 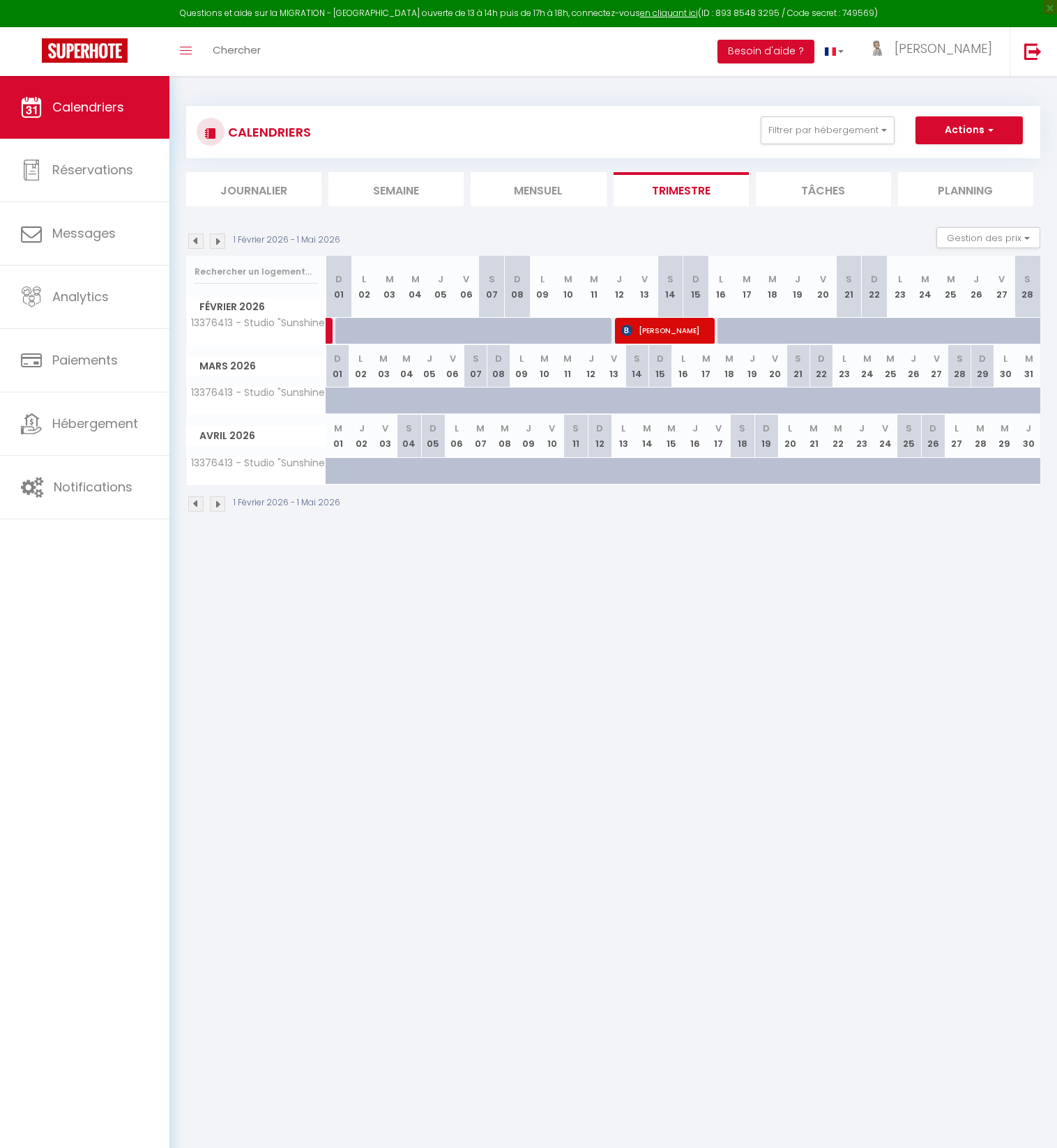 What do you see at coordinates (84, 50) in the screenshot?
I see `img: Super Booking` at bounding box center [84, 50].